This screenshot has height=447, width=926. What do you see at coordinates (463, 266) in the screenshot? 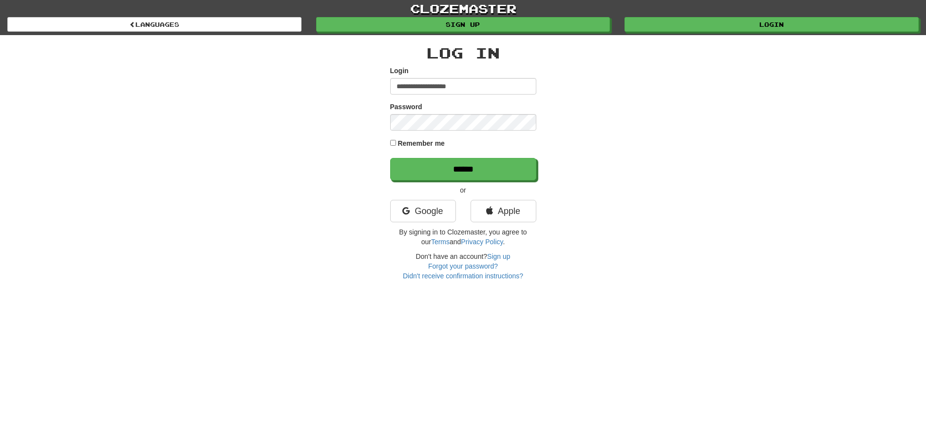
I see `div: Don't have an account?` at bounding box center [463, 266].